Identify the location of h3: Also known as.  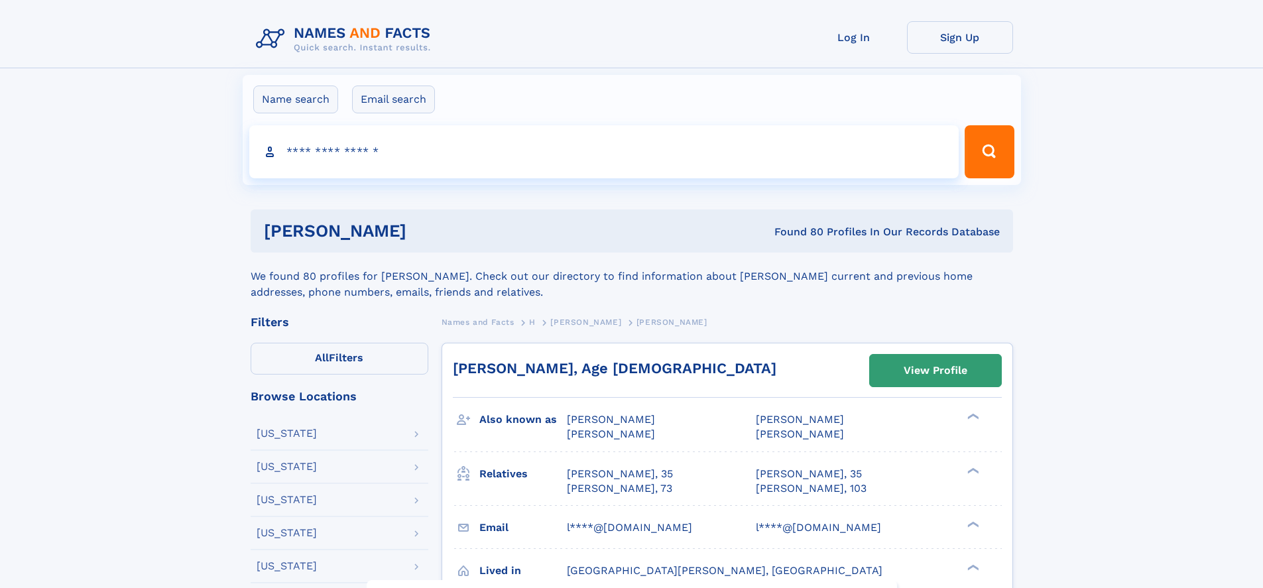
(523, 420).